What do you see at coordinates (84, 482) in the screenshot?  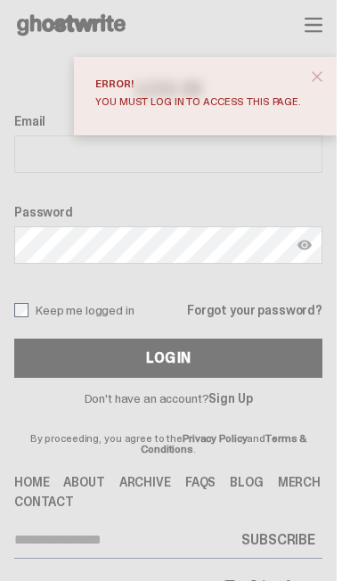 I see `a: About` at bounding box center [84, 482].